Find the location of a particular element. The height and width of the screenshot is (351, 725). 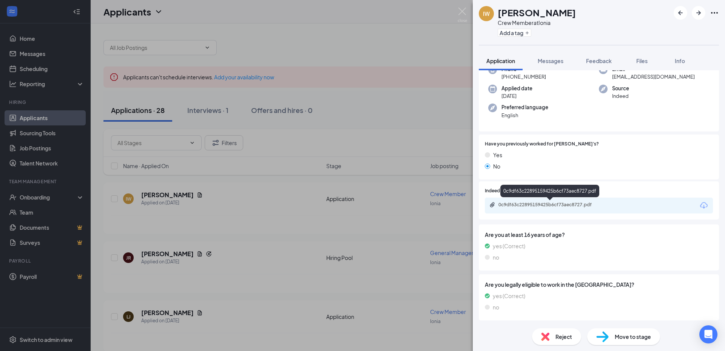

span: Indeed Resume is located at coordinates (502, 191).